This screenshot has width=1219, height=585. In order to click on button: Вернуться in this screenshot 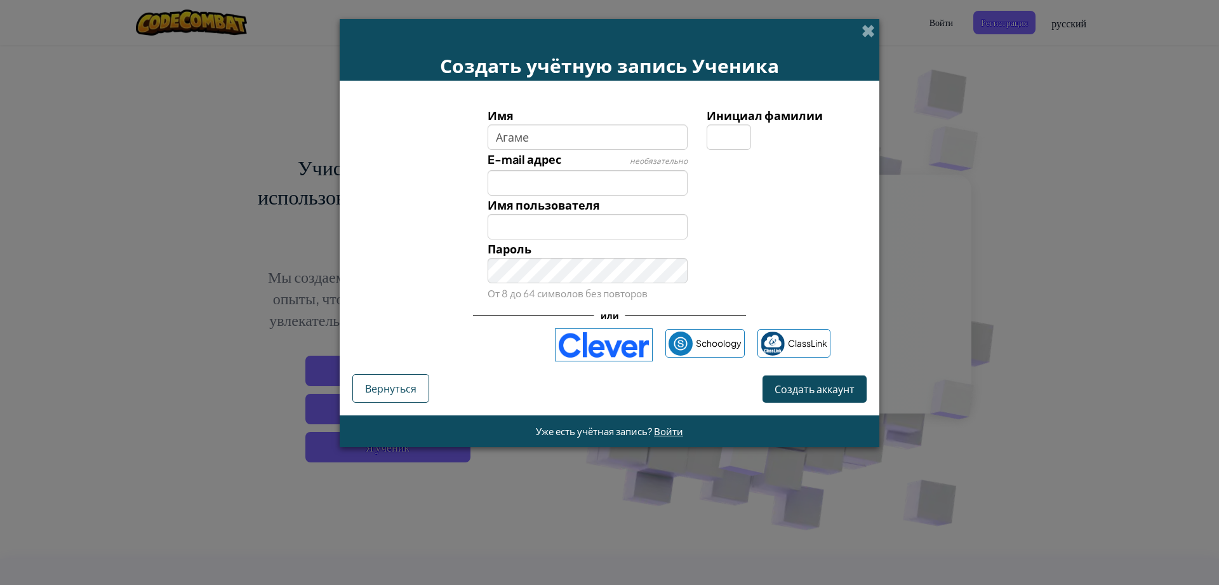, I will do `click(390, 388)`.